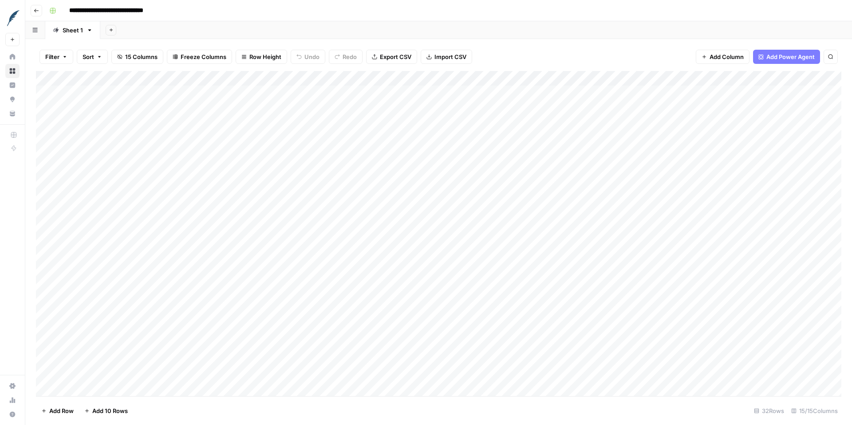  Describe the element at coordinates (92, 57) in the screenshot. I see `button: Sort` at that location.